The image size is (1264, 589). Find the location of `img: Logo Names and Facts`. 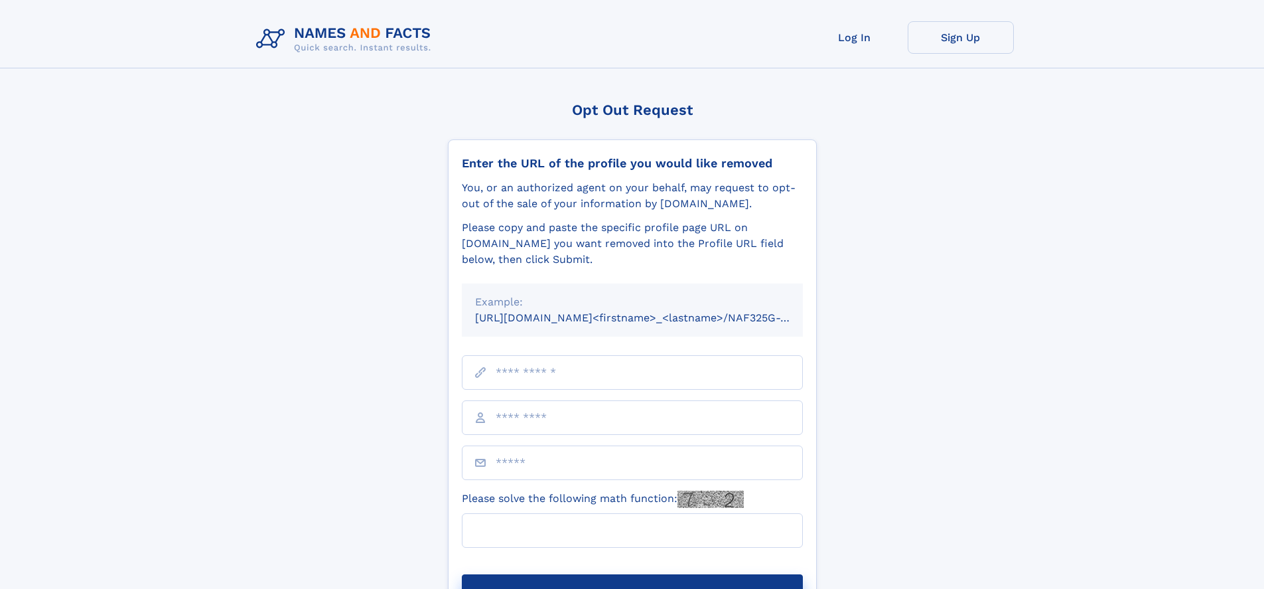

img: Logo Names and Facts is located at coordinates (346, 39).